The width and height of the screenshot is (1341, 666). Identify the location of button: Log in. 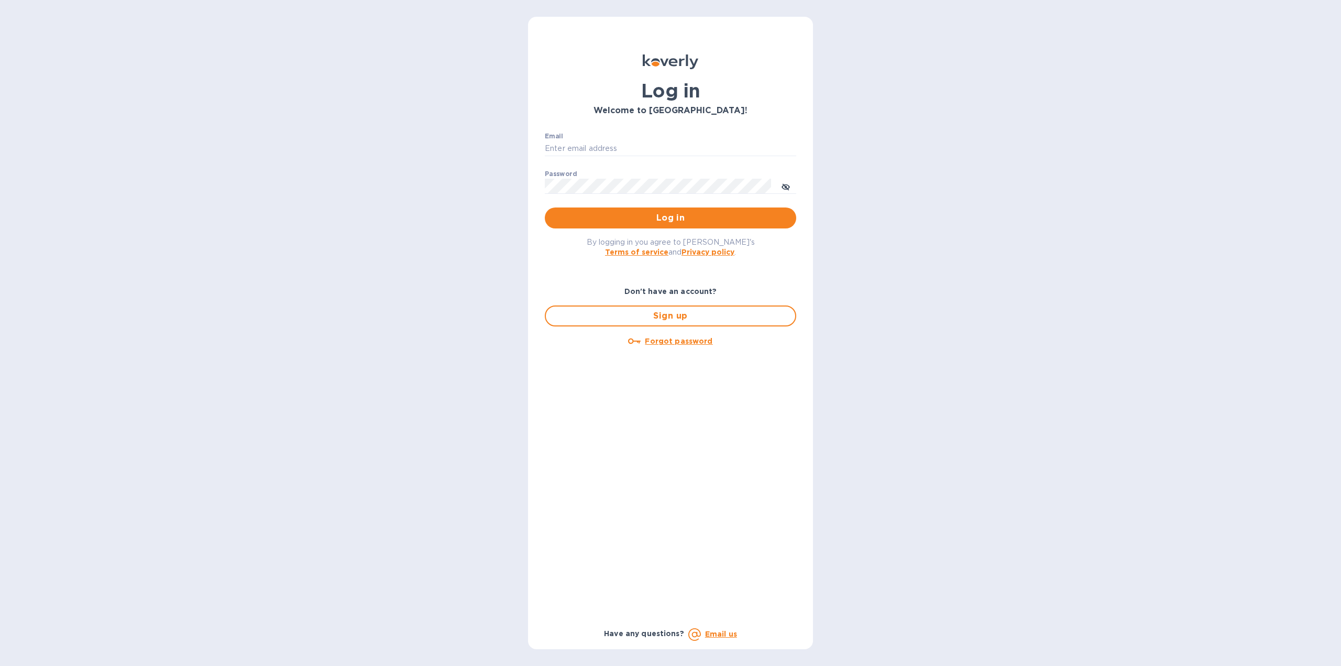
(671, 218).